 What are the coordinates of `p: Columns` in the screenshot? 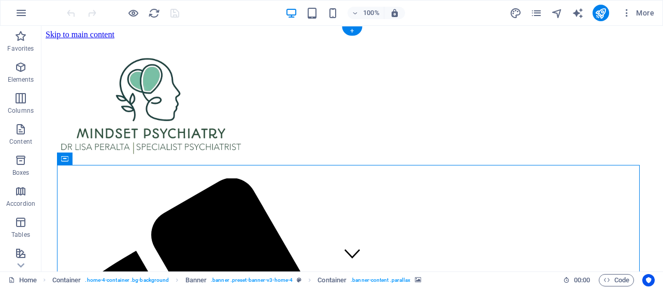 It's located at (21, 111).